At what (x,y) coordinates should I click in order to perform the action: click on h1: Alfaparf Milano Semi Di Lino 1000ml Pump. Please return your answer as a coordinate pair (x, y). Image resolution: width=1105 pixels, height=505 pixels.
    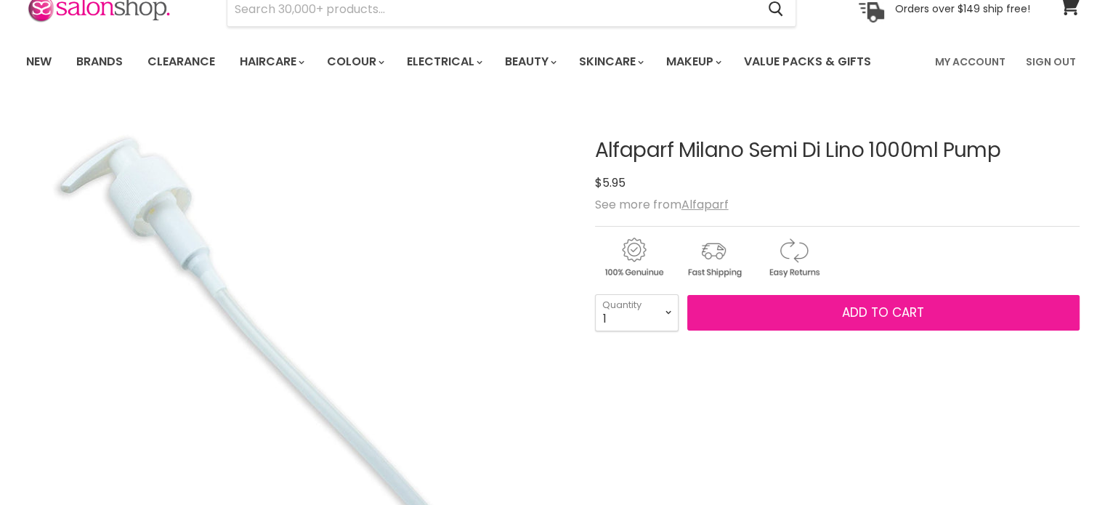
    Looking at the image, I should click on (837, 150).